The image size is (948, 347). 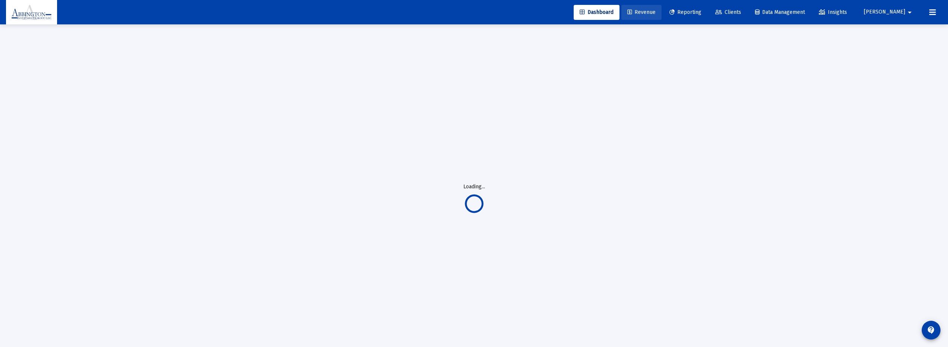 What do you see at coordinates (685, 12) in the screenshot?
I see `span: Reporting` at bounding box center [685, 12].